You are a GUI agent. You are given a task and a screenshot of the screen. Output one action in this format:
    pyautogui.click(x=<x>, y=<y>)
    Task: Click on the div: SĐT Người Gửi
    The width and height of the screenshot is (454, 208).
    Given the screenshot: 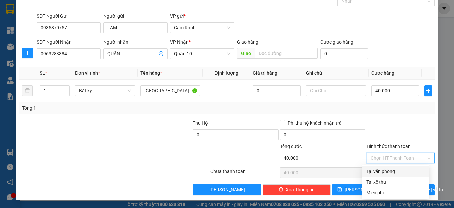 What is the action you would take?
    pyautogui.click(x=68, y=16)
    